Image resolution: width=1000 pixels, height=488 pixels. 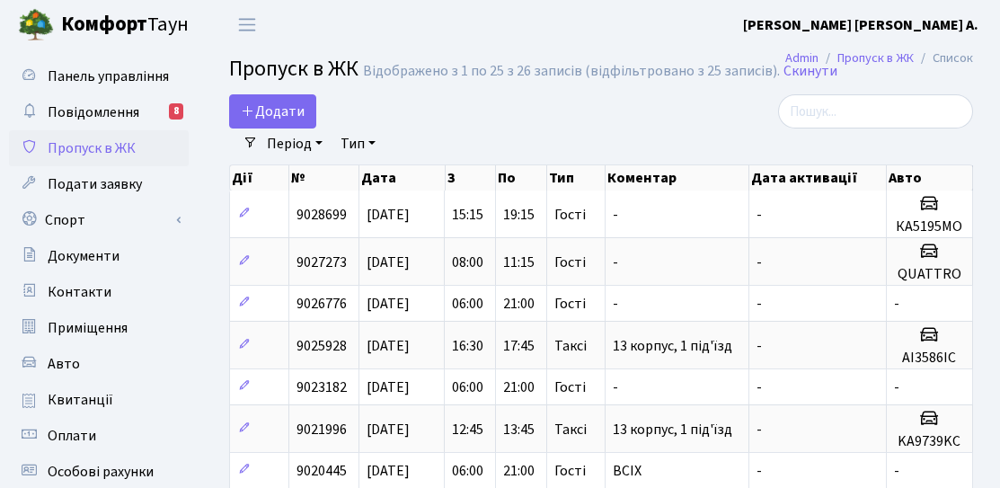 I want to click on h5: KA9739KC, so click(x=929, y=441).